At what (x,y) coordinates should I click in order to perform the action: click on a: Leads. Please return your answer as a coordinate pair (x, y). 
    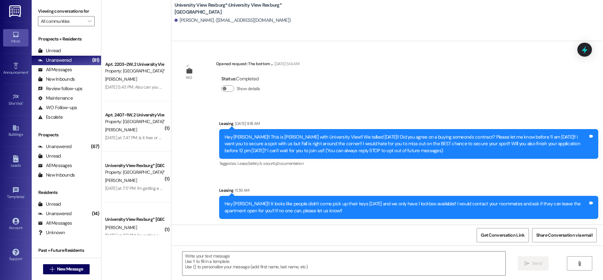
    Looking at the image, I should click on (16, 162).